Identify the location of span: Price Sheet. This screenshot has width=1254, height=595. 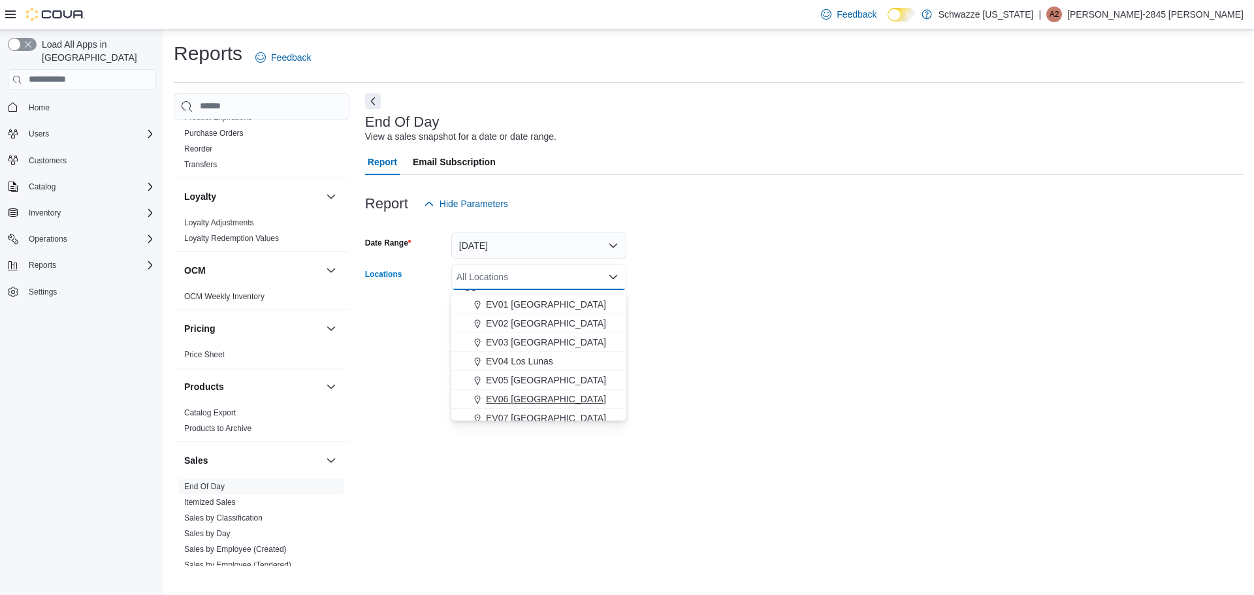
(204, 355).